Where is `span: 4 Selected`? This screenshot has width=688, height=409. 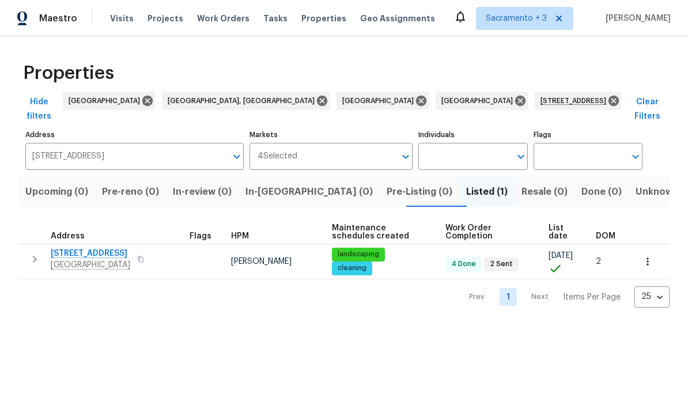
span: 4 Selected is located at coordinates (277, 156).